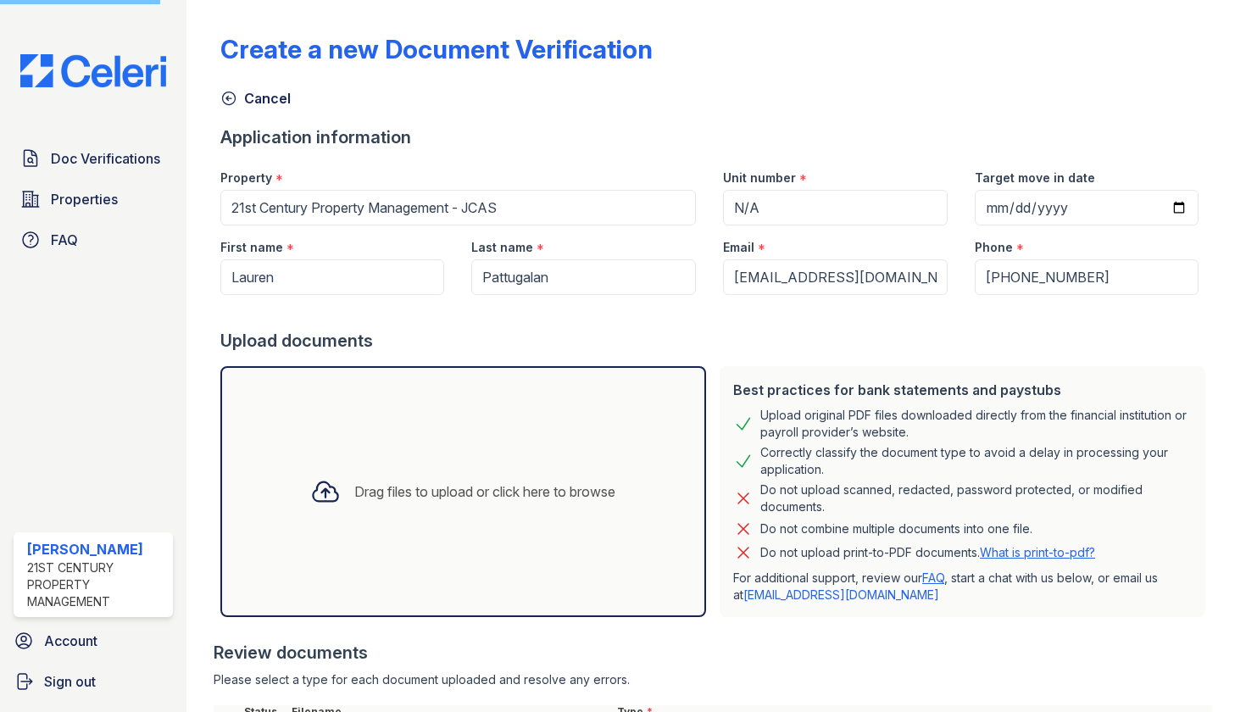 The width and height of the screenshot is (1246, 712). Describe the element at coordinates (713, 653) in the screenshot. I see `div: Review documents` at that location.